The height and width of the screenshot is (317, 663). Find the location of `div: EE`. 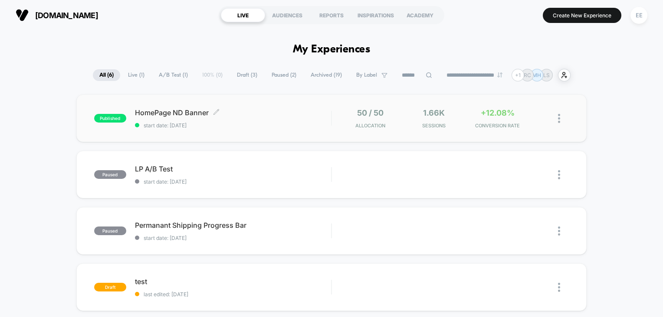

div: EE is located at coordinates (638, 15).